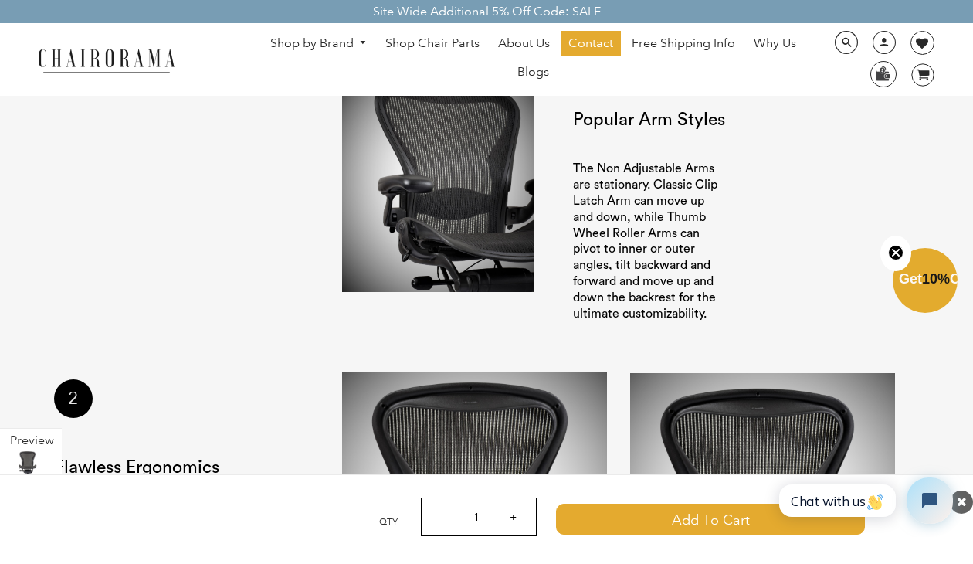 This screenshot has height=564, width=973. I want to click on span: Get Off, so click(934, 279).